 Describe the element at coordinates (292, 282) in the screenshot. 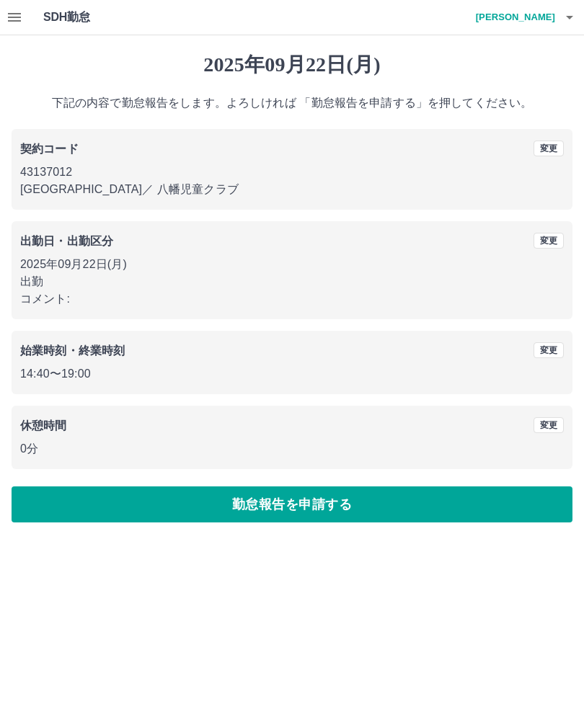

I see `p: 出勤` at that location.